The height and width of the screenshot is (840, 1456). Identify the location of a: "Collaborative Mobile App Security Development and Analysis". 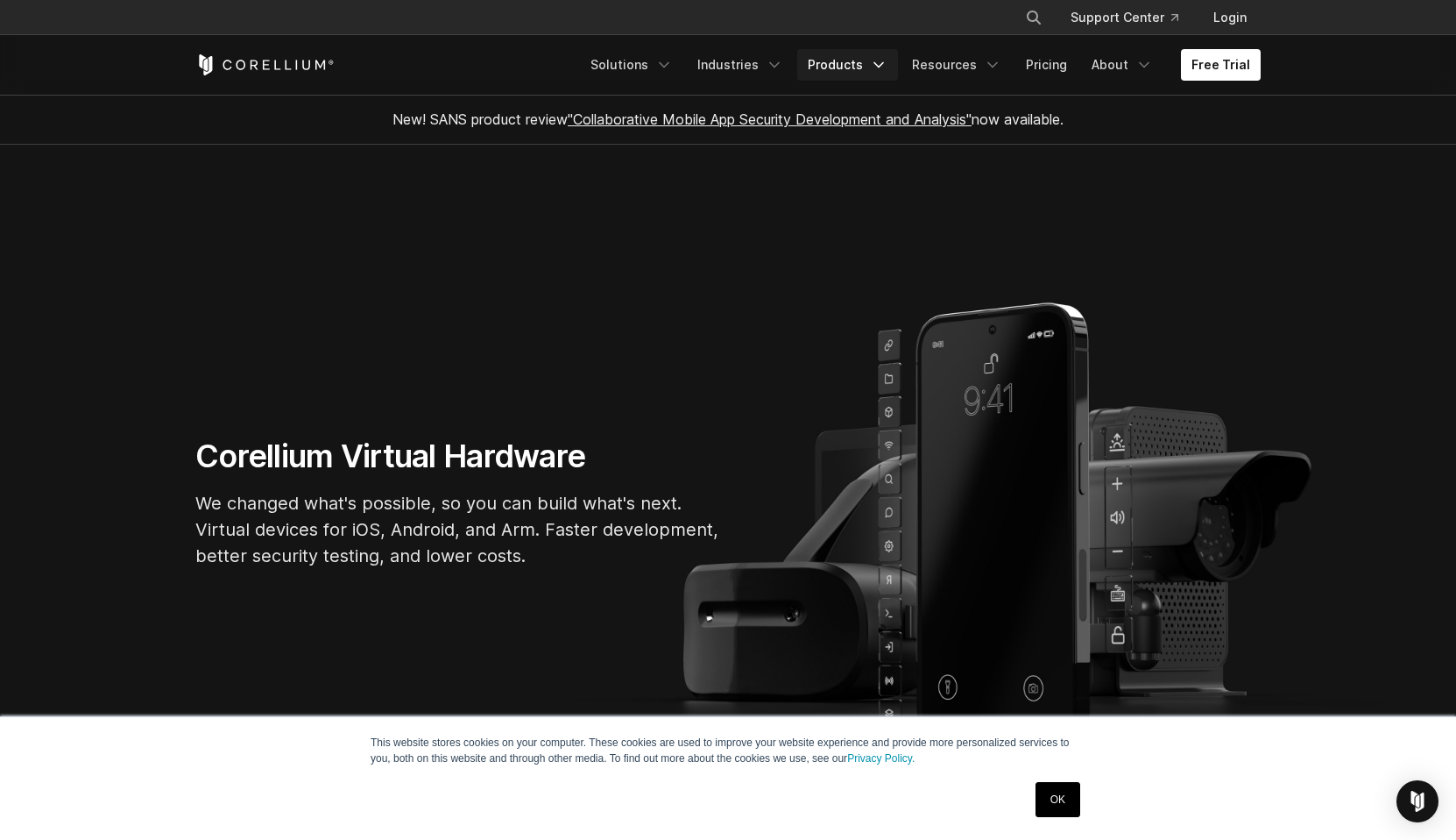
(769, 119).